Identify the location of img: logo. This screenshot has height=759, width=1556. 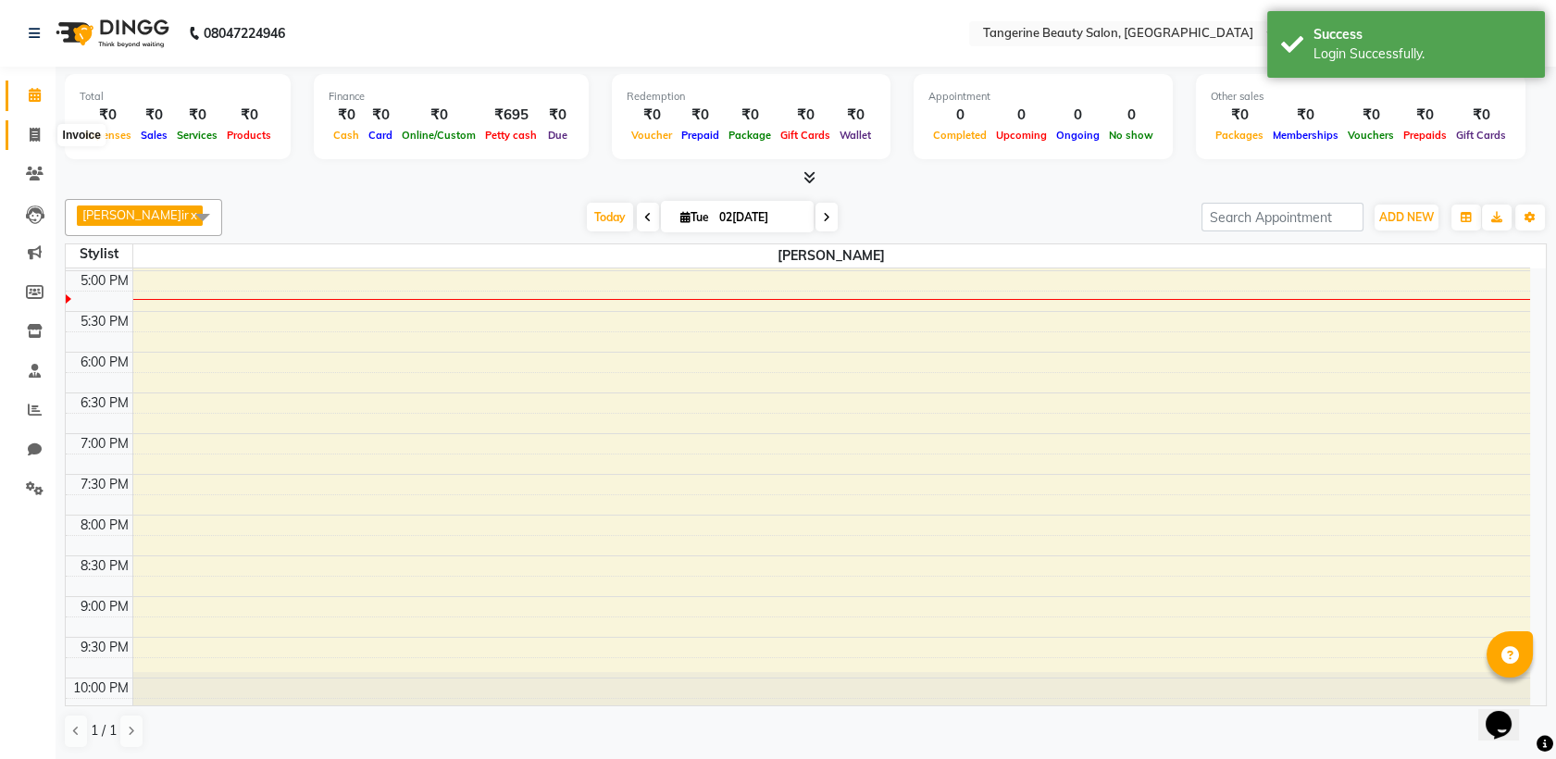
(110, 33).